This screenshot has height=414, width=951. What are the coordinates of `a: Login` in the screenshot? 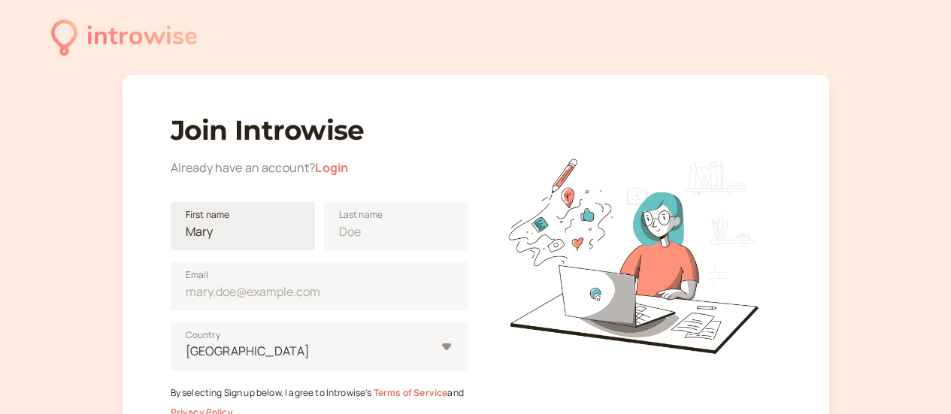 It's located at (332, 168).